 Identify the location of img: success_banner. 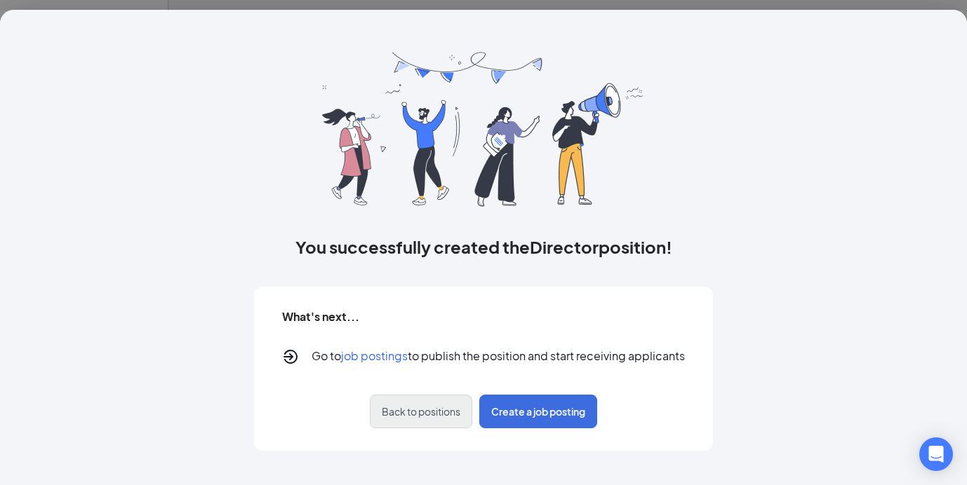
(483, 129).